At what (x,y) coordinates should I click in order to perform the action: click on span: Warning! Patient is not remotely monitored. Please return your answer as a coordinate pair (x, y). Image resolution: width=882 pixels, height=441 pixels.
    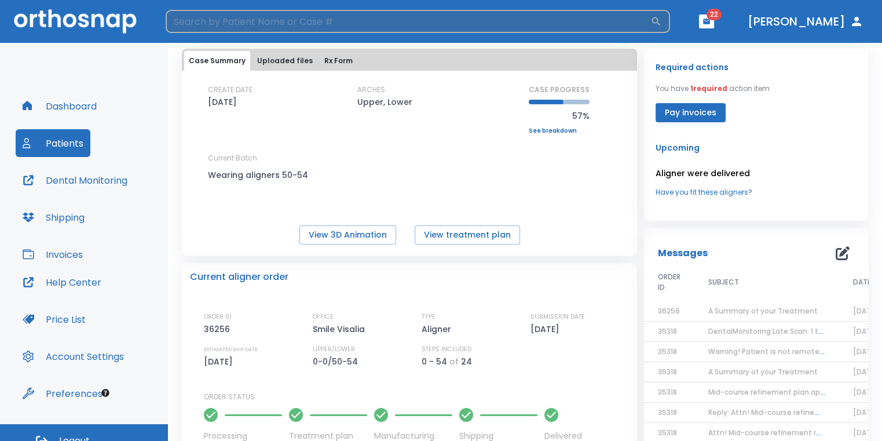
    Looking at the image, I should click on (786, 351).